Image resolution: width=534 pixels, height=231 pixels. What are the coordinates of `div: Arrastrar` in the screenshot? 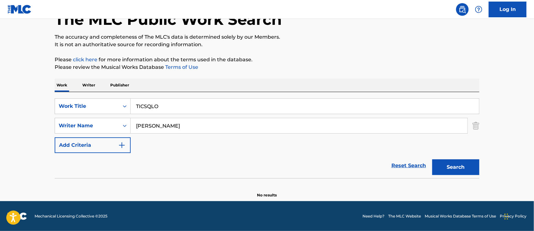 It's located at (506, 216).